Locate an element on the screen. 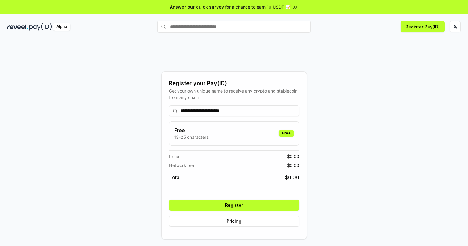  button: Register Pay(ID) is located at coordinates (422, 27).